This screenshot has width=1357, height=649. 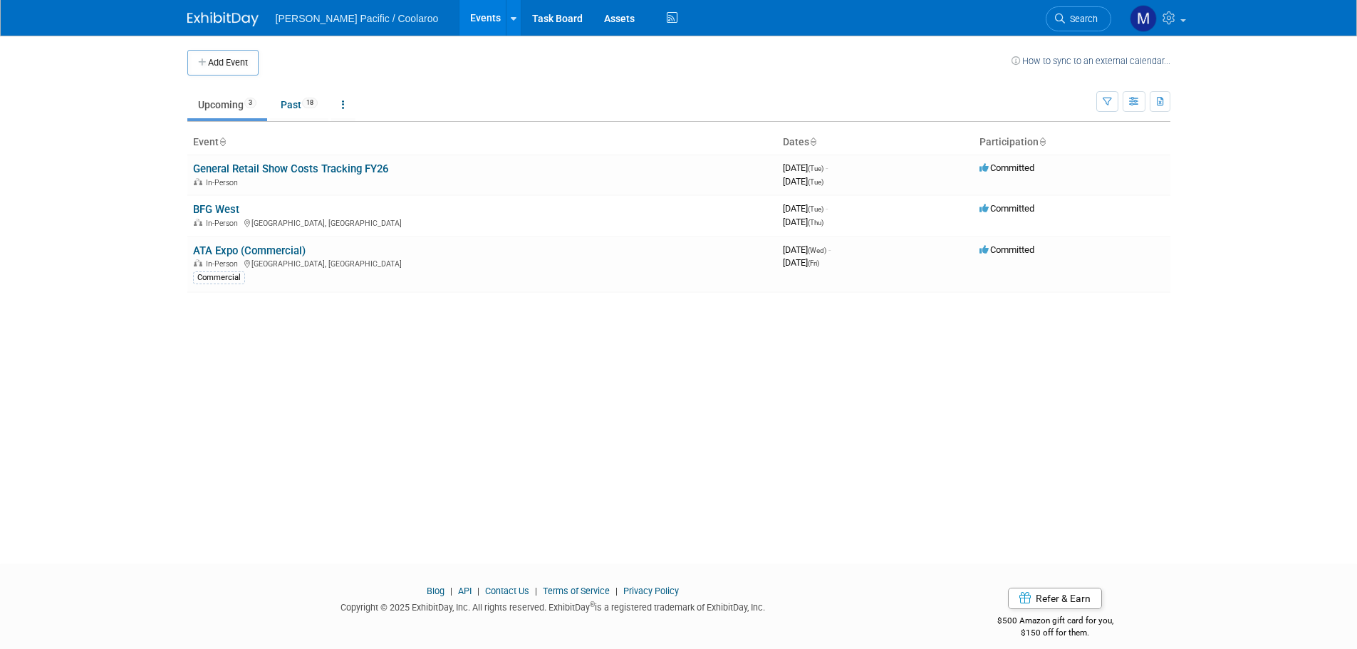 I want to click on img: ExhibitDay, so click(x=223, y=19).